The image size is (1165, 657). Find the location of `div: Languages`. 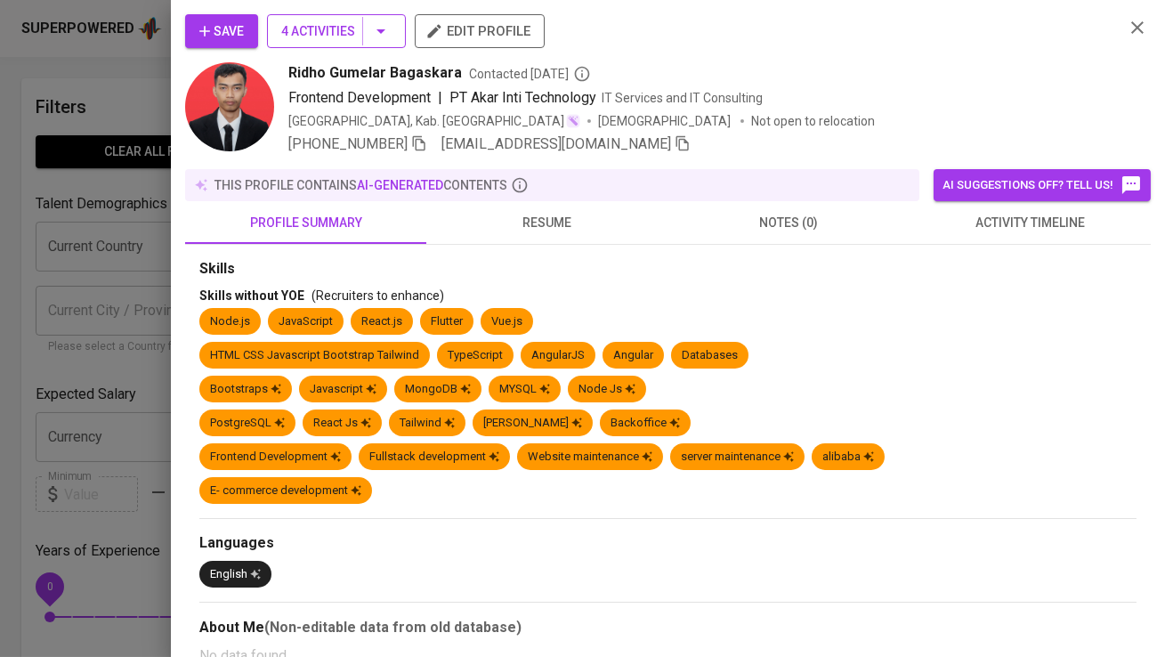

div: Languages is located at coordinates (667, 543).